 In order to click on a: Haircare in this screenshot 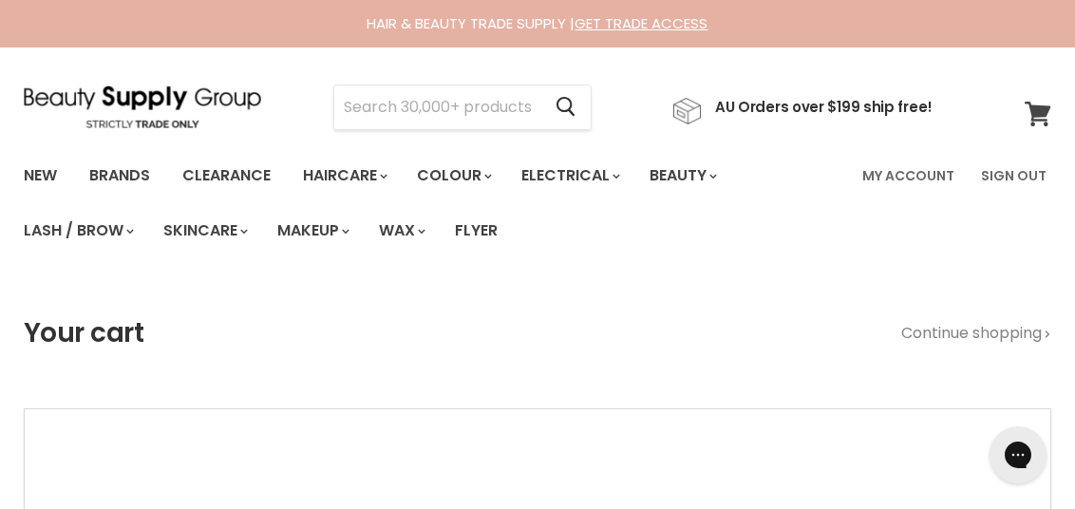, I will do `click(344, 176)`.